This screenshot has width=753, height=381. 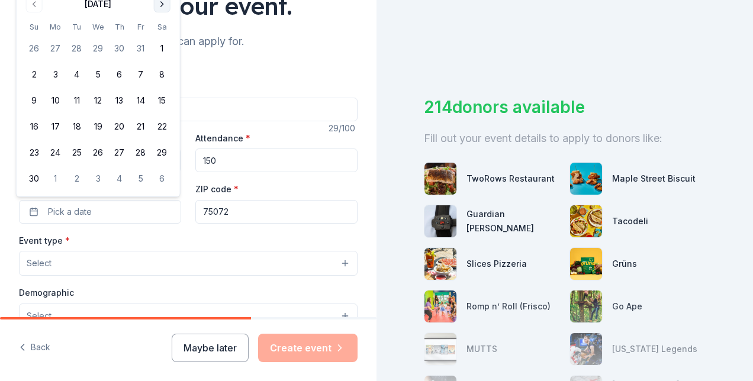 What do you see at coordinates (56, 27) in the screenshot?
I see `th: Monday` at bounding box center [56, 27].